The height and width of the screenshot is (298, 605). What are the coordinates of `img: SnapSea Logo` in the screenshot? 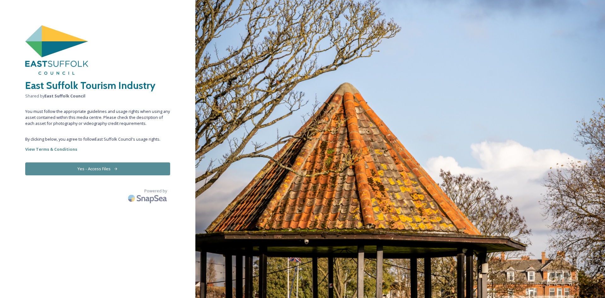 It's located at (148, 198).